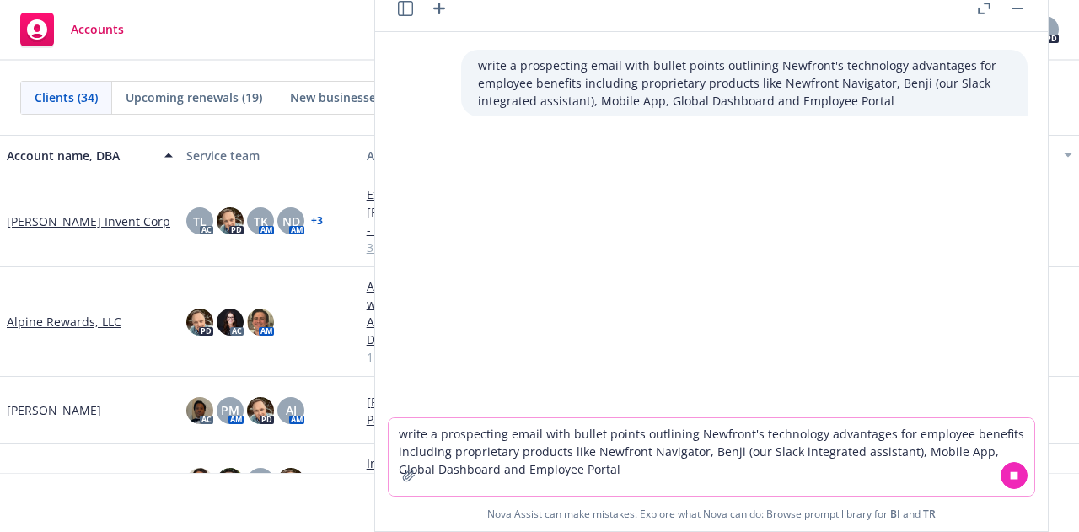  Describe the element at coordinates (72, 30) in the screenshot. I see `a: Accounts` at that location.